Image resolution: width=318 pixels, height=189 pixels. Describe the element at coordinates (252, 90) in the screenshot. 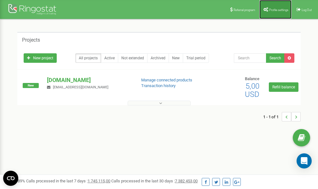

I see `span: 5,00 USD` at that location.